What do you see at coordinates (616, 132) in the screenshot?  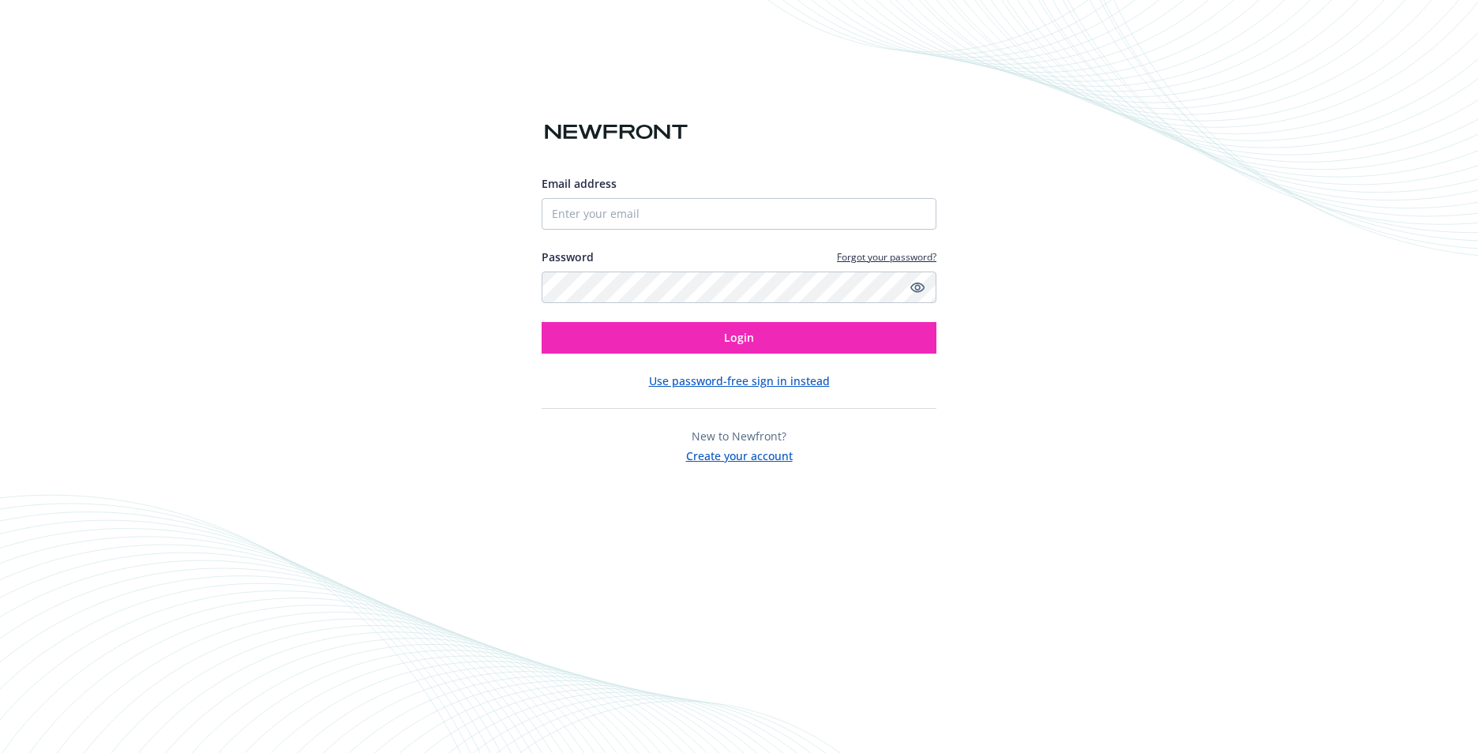 I see `img: Newfront logo` at bounding box center [616, 132].